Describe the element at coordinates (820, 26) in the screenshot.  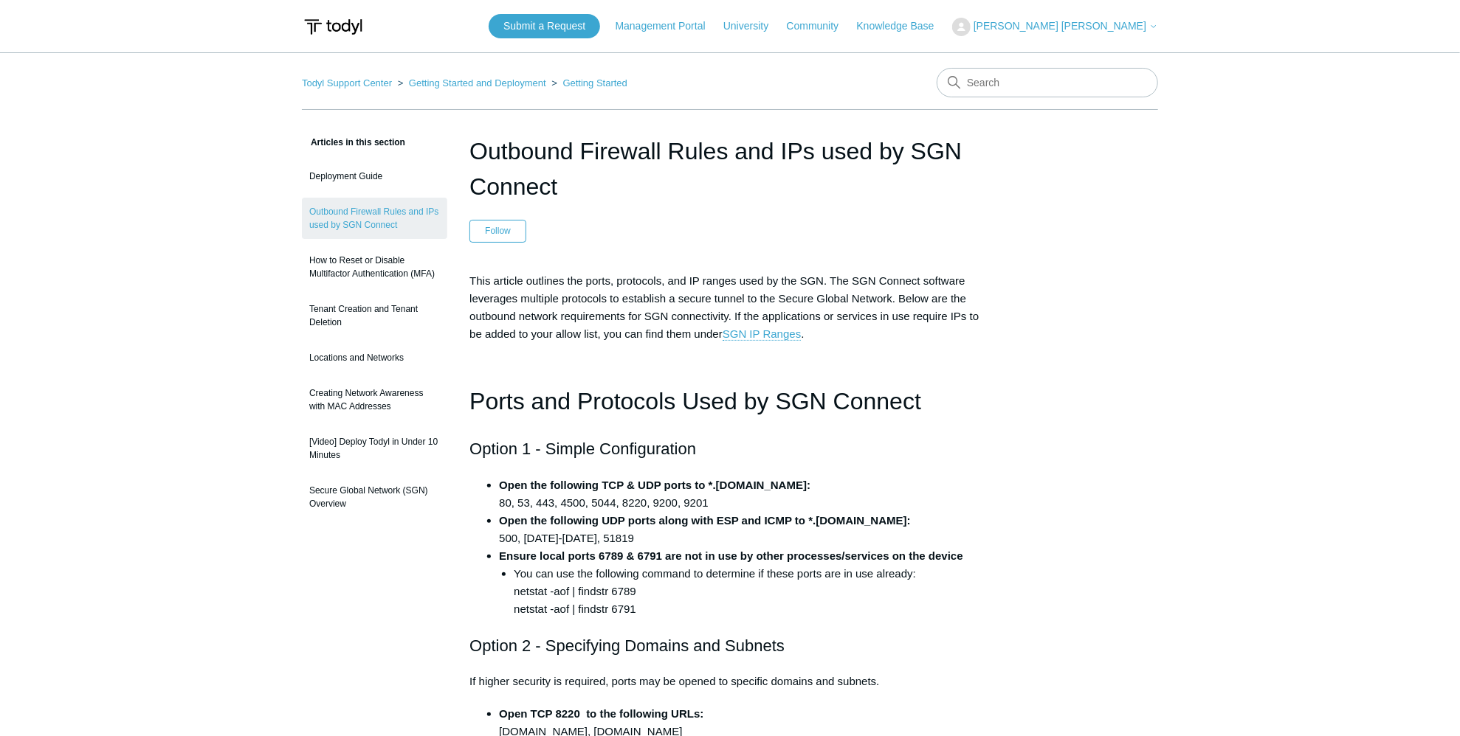
I see `a: Community` at that location.